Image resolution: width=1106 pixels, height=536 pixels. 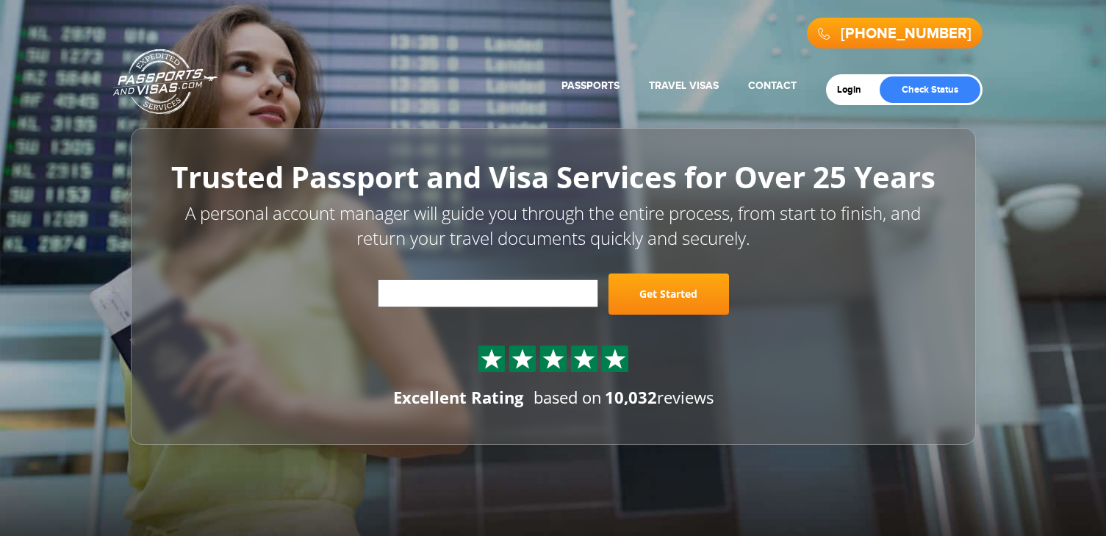 What do you see at coordinates (590, 85) in the screenshot?
I see `a: Passports` at bounding box center [590, 85].